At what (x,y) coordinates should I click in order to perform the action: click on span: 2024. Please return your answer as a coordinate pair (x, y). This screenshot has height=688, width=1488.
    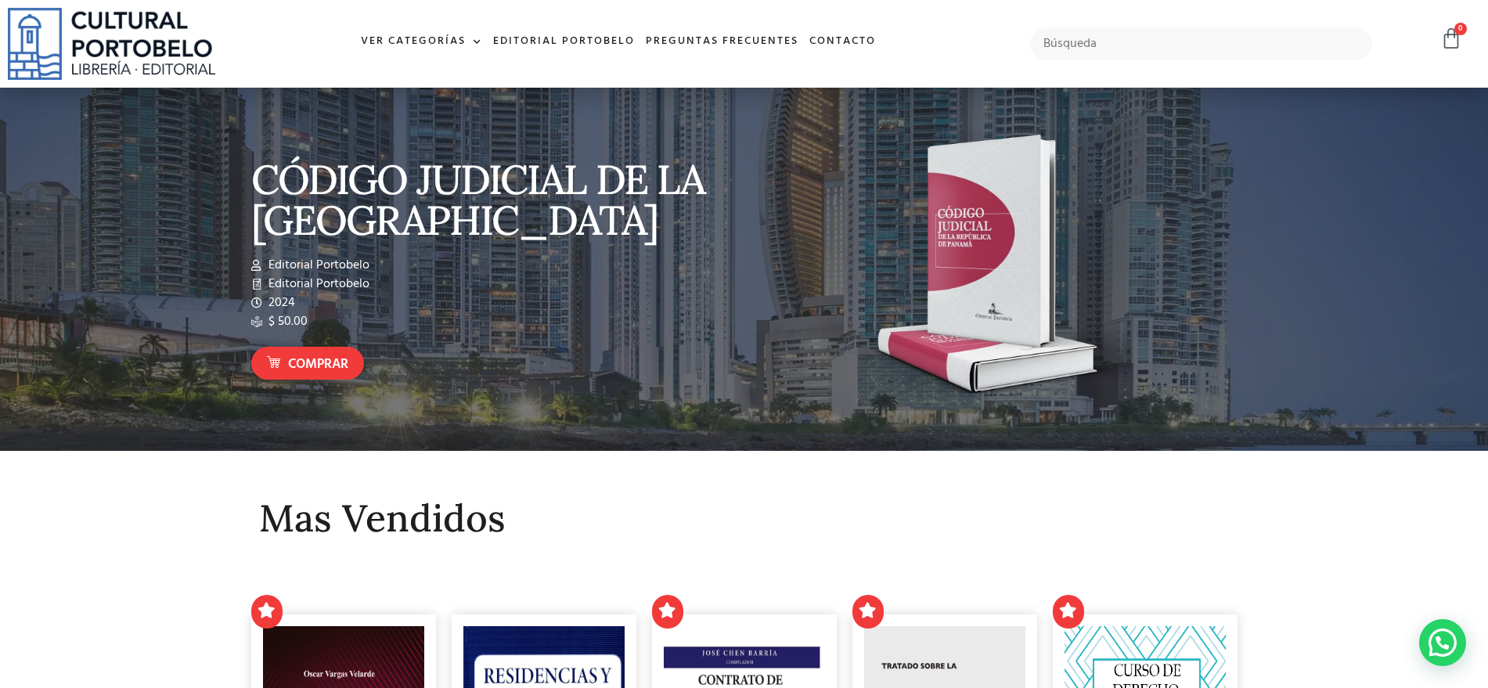
    Looking at the image, I should click on (280, 303).